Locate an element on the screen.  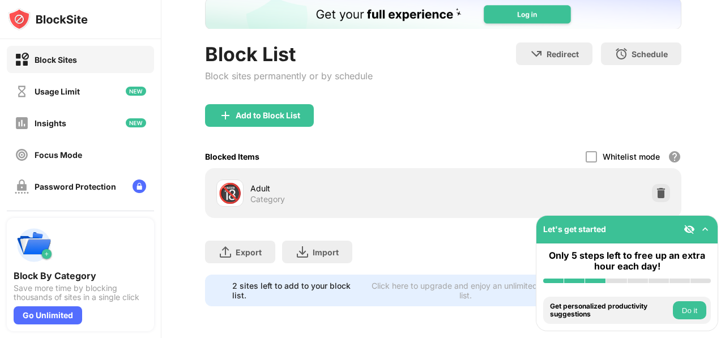
div: Go Unlimited is located at coordinates (48, 316).